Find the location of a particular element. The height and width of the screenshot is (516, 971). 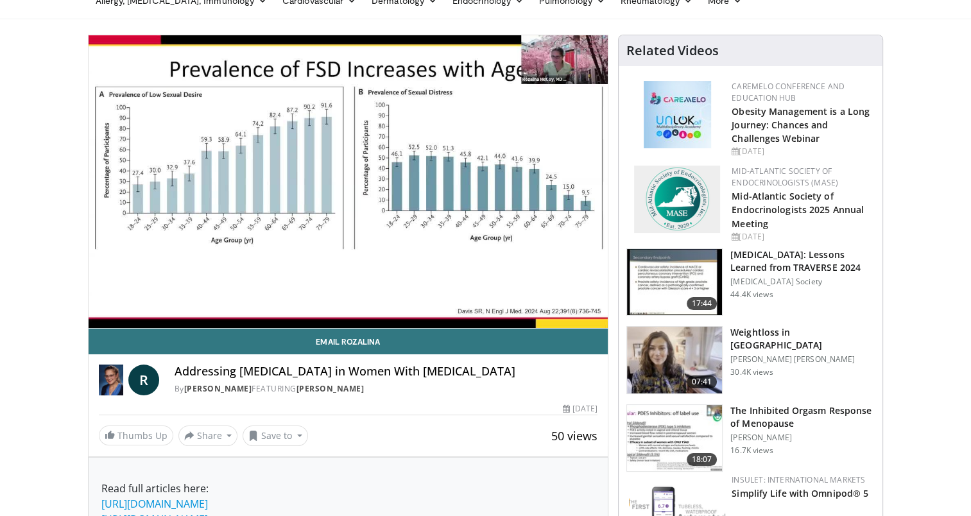

a: CaReMeLO Conference and Education Hub is located at coordinates (788, 92).